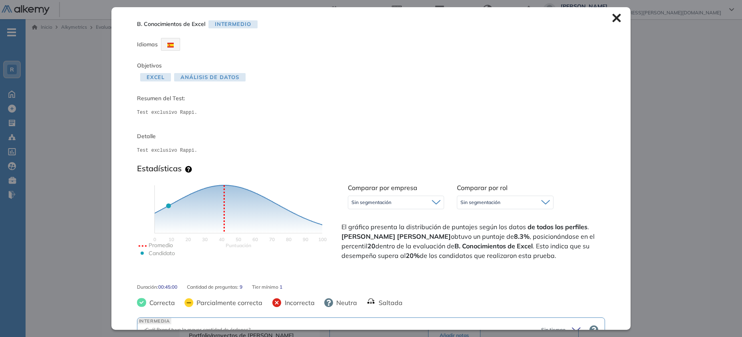  What do you see at coordinates (205, 239) in the screenshot?
I see `text: 30` at bounding box center [205, 239].